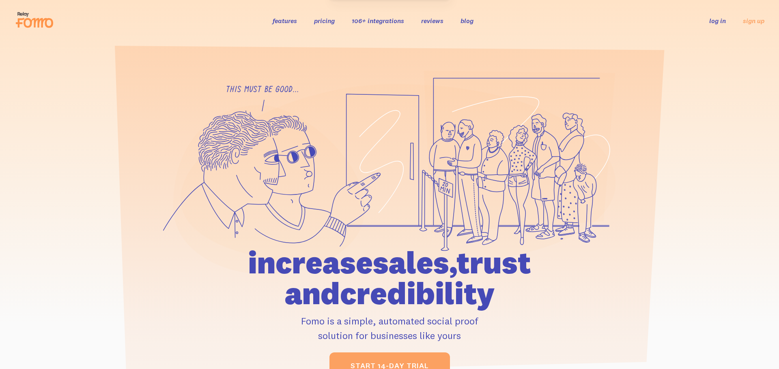  I want to click on h1: increase sales, trust and credibility, so click(389, 278).